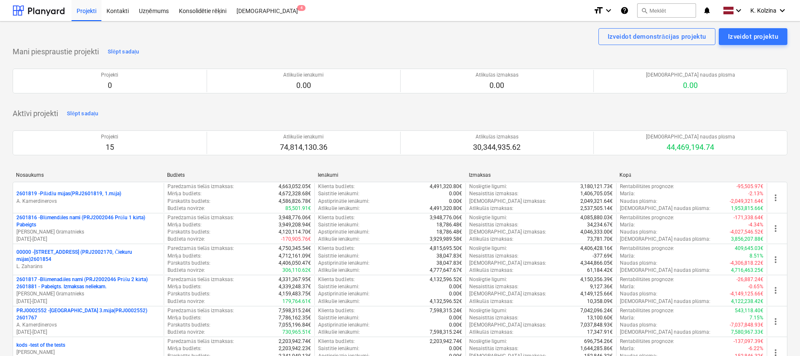 This screenshot has height=356, width=800. Describe the element at coordinates (747, 263) in the screenshot. I see `p: -4,306,818.22€` at that location.